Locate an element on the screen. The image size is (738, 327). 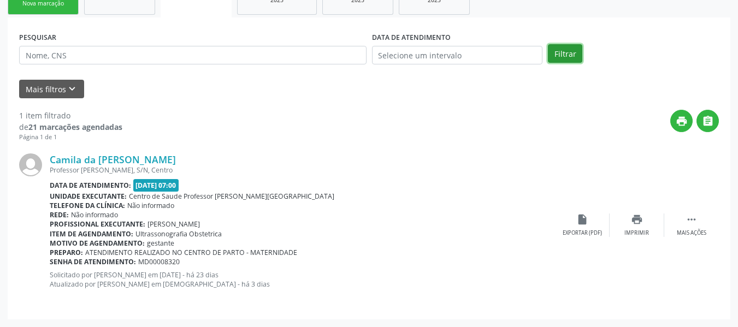
div: Mais ações is located at coordinates (691, 233).